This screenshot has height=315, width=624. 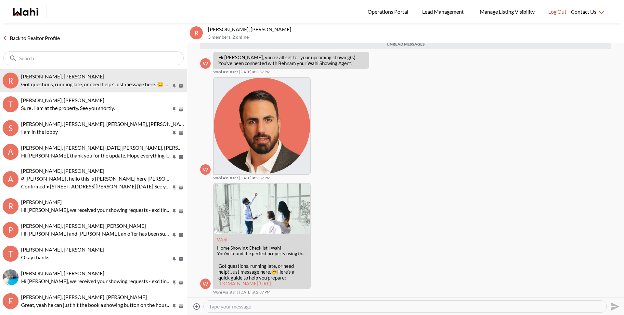 What do you see at coordinates (222, 239) in the screenshot?
I see `a: Attachment` at bounding box center [222, 239].